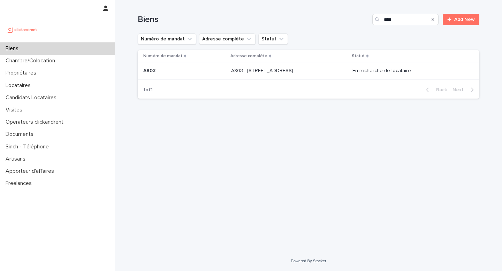 This screenshot has height=271, width=502. Describe the element at coordinates (464, 20) in the screenshot. I see `span: Add New` at that location.